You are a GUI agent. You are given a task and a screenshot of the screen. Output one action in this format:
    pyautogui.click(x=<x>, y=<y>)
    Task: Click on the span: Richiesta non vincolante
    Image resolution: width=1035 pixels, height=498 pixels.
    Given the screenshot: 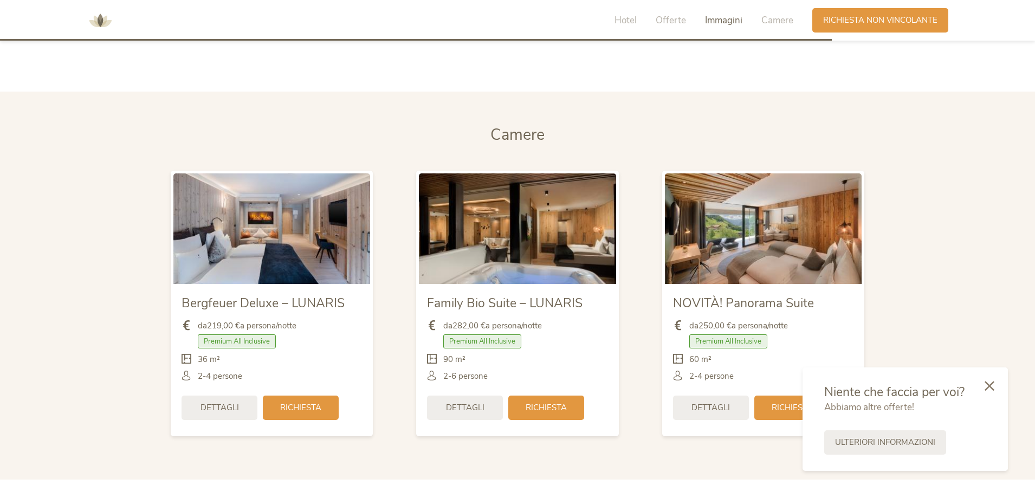 What is the action you would take?
    pyautogui.click(x=880, y=20)
    